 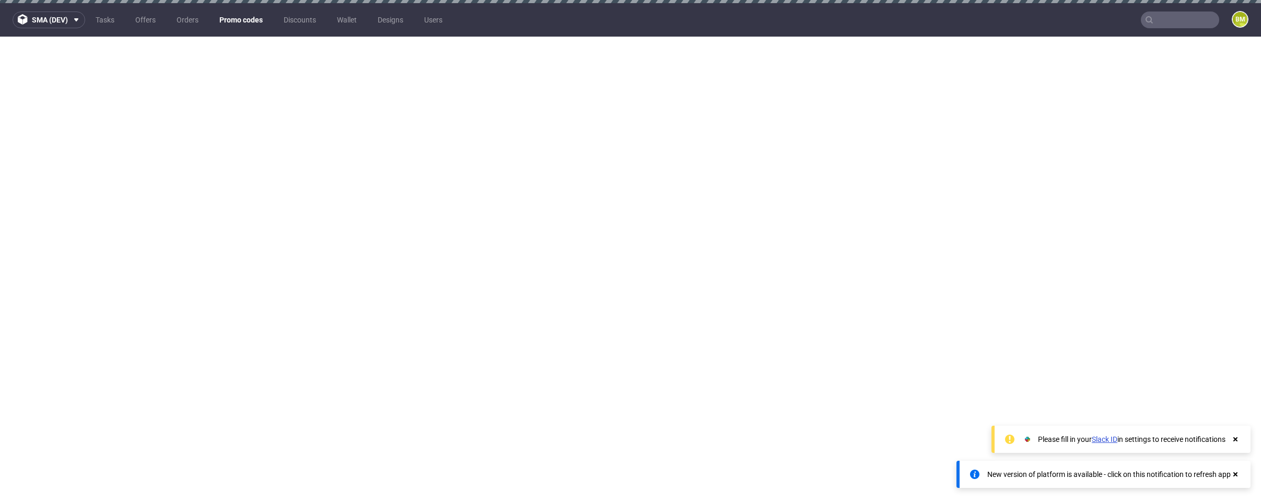 What do you see at coordinates (49, 20) in the screenshot?
I see `button: sma (dev)` at bounding box center [49, 20].